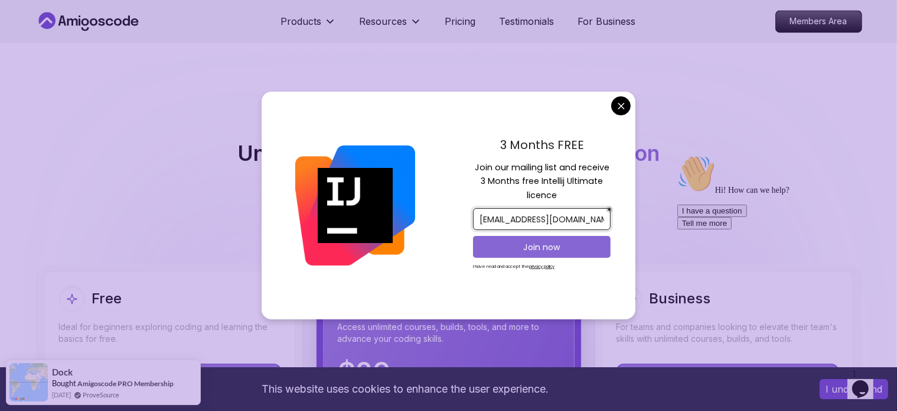 This screenshot has width=897, height=411. Describe the element at coordinates (854, 389) in the screenshot. I see `button: Accept cookies` at that location.